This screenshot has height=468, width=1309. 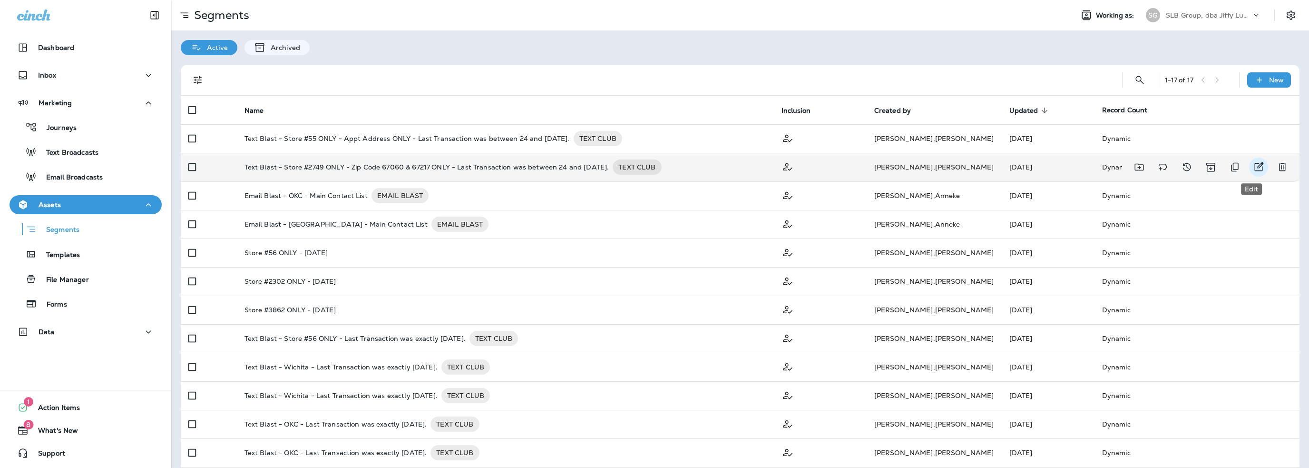 What do you see at coordinates (49, 205) in the screenshot?
I see `p: Assets` at bounding box center [49, 205].